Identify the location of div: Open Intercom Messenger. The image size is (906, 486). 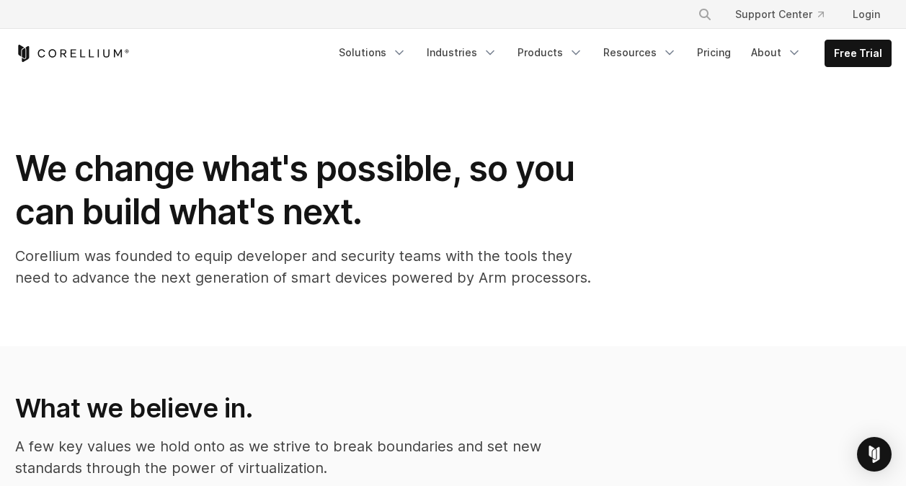
(874, 454).